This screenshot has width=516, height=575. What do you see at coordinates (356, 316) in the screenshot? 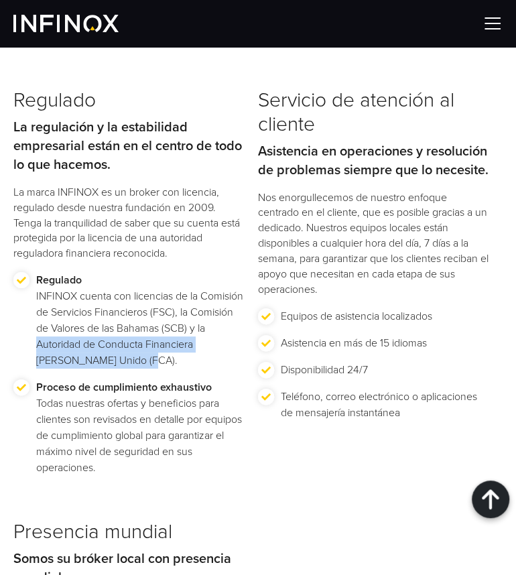
I see `p: Equipos de asistencia localizados` at bounding box center [356, 316].